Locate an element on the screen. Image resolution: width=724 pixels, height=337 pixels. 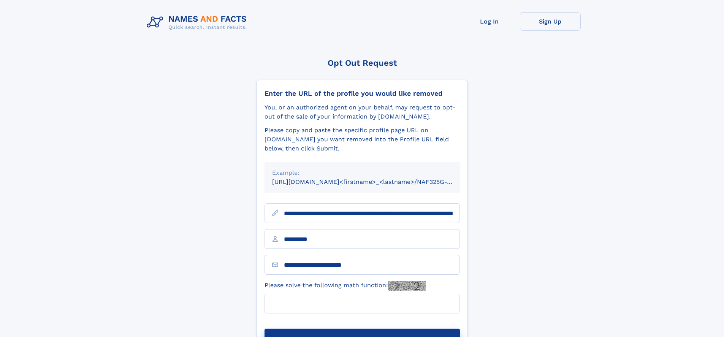
div: Enter the URL of the profile you would like removed is located at coordinates (362, 93).